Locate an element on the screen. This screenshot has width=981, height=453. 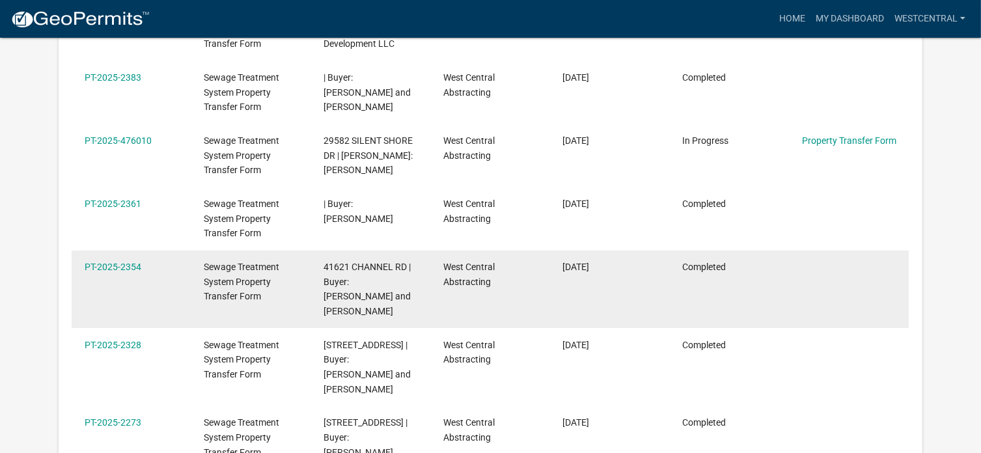
span: In Progress is located at coordinates (705, 141).